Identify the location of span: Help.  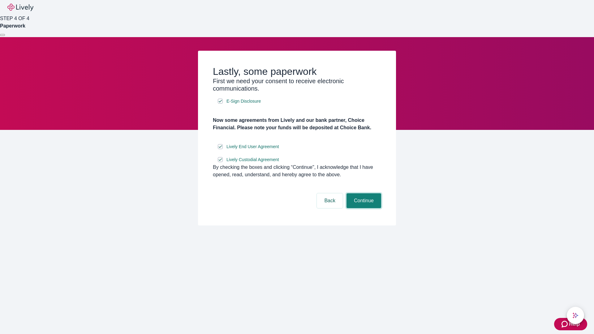
(575, 324).